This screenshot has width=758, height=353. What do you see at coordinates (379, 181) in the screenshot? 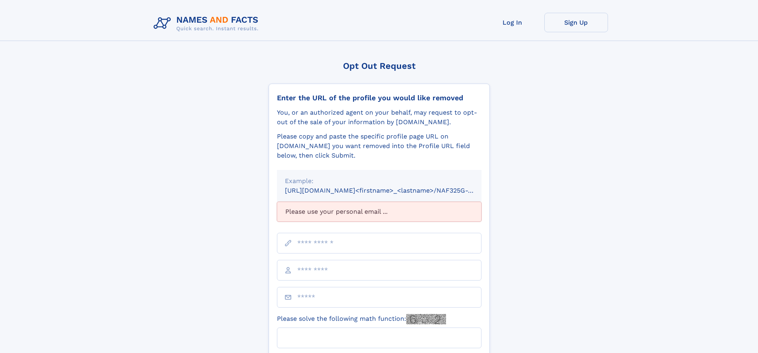
I see `div: Example:` at bounding box center [379, 181].